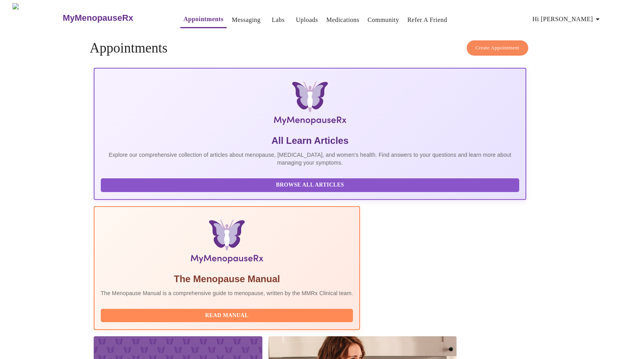 Image resolution: width=620 pixels, height=359 pixels. What do you see at coordinates (428, 20) in the screenshot?
I see `a: Refer a Friend` at bounding box center [428, 20].